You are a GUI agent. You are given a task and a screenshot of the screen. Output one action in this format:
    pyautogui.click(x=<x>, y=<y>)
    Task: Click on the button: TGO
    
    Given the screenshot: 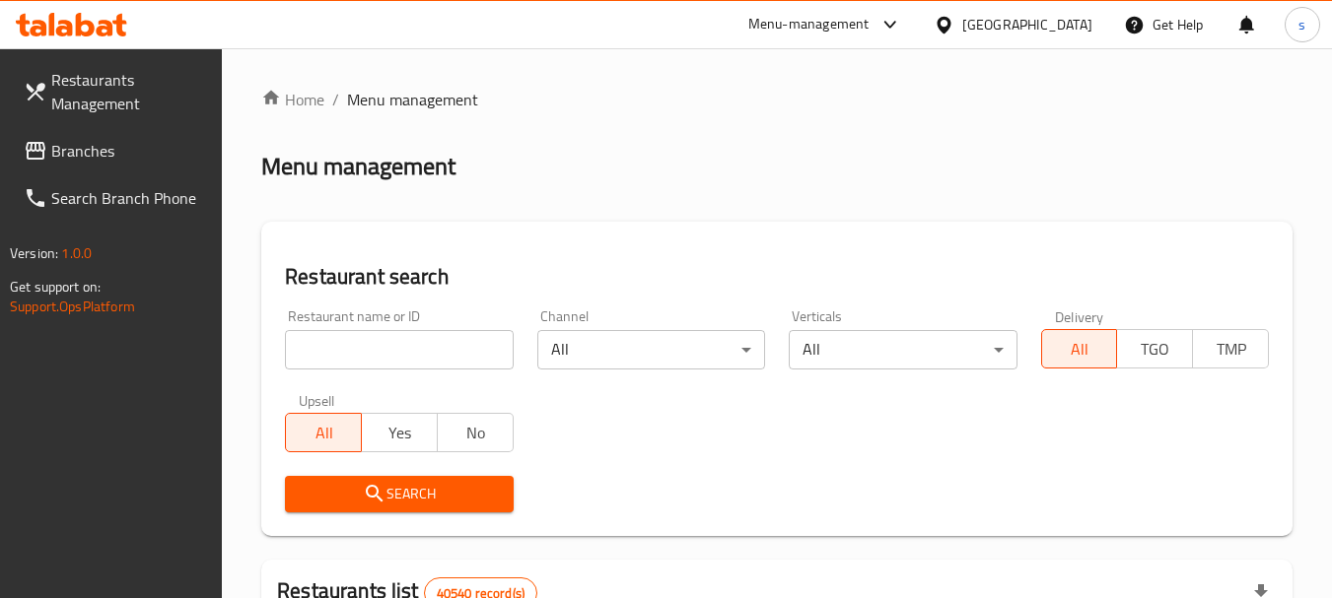 What is the action you would take?
    pyautogui.click(x=1154, y=349)
    